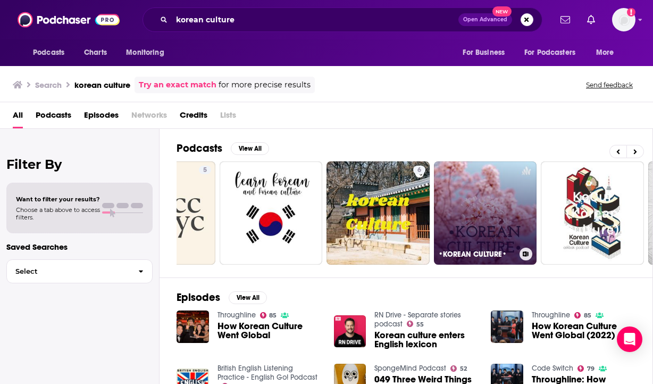 This screenshot has width=653, height=384. Describe the element at coordinates (350, 331) in the screenshot. I see `img: Korean culture enters English lexicon` at that location.